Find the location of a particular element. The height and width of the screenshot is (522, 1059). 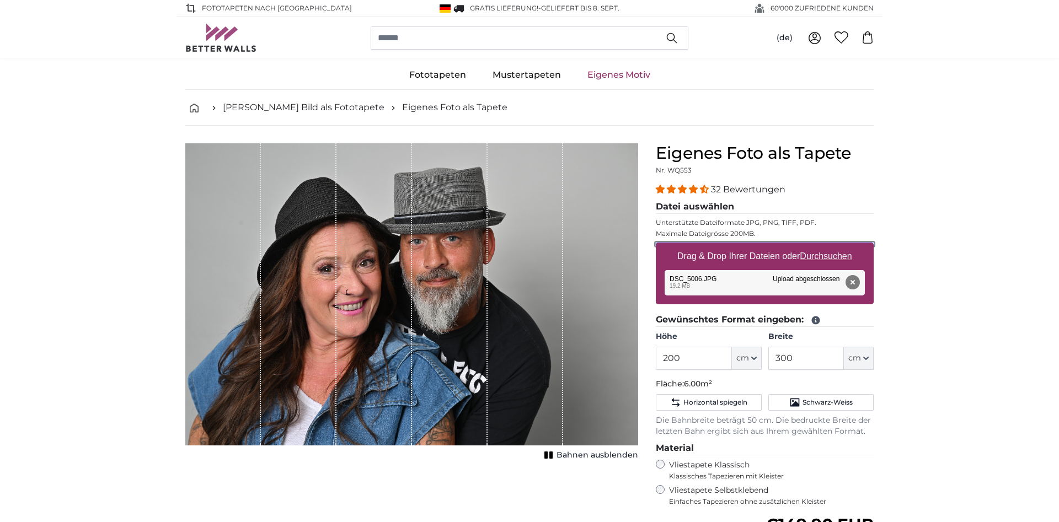

label: Höhe is located at coordinates (708, 337).